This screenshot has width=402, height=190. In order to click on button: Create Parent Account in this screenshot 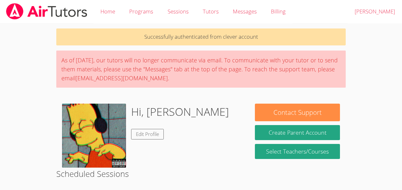, I will do `click(297, 132)`.